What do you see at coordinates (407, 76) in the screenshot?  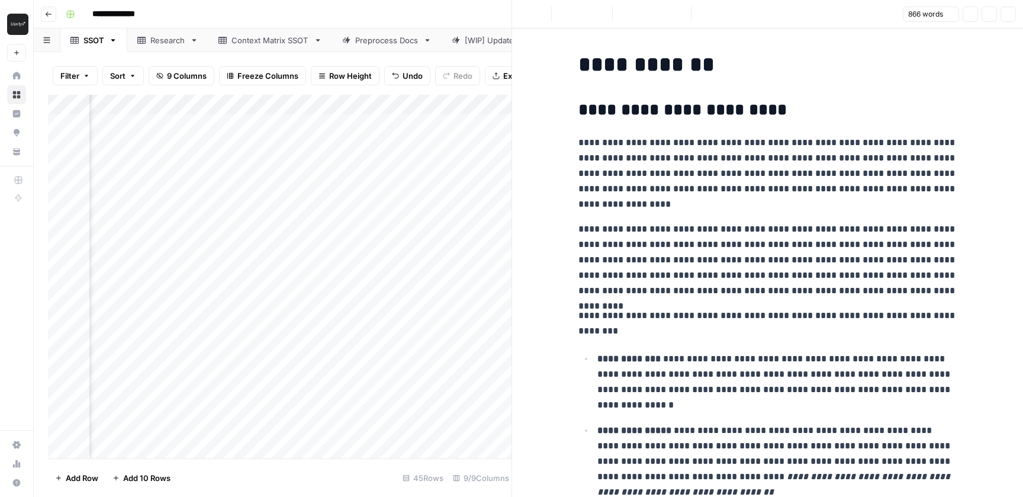 I see `button: Undo` at bounding box center [407, 76].